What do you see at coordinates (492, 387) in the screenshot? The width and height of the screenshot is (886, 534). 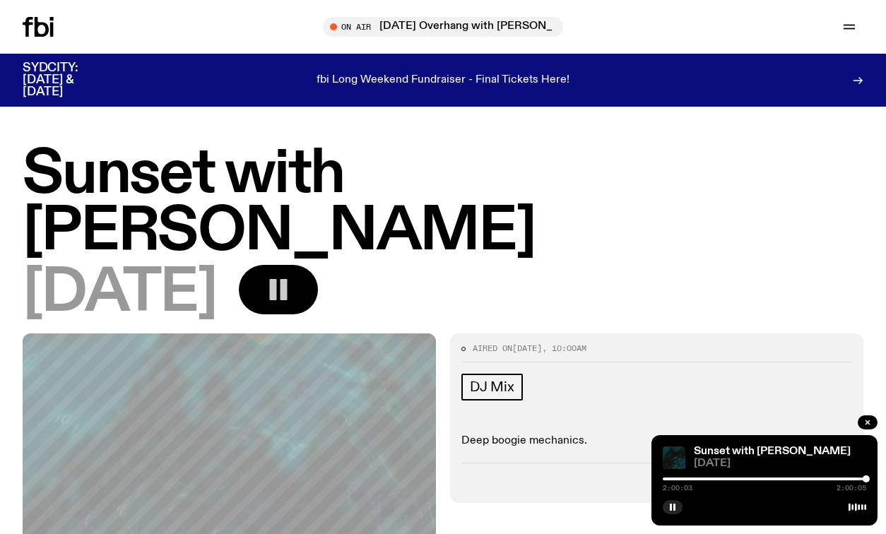 I see `a: DJ Mix` at bounding box center [492, 387].